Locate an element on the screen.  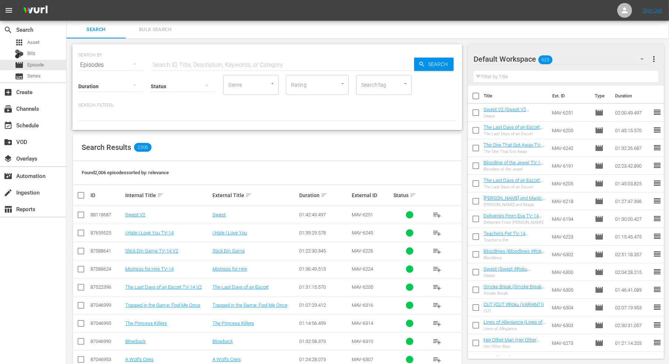
span: Series is located at coordinates (19, 76).